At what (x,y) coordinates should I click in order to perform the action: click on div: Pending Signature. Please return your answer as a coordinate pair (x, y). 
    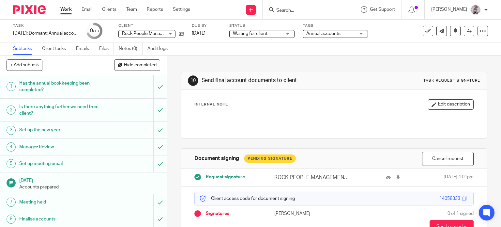
    Looking at the image, I should click on (270, 158).